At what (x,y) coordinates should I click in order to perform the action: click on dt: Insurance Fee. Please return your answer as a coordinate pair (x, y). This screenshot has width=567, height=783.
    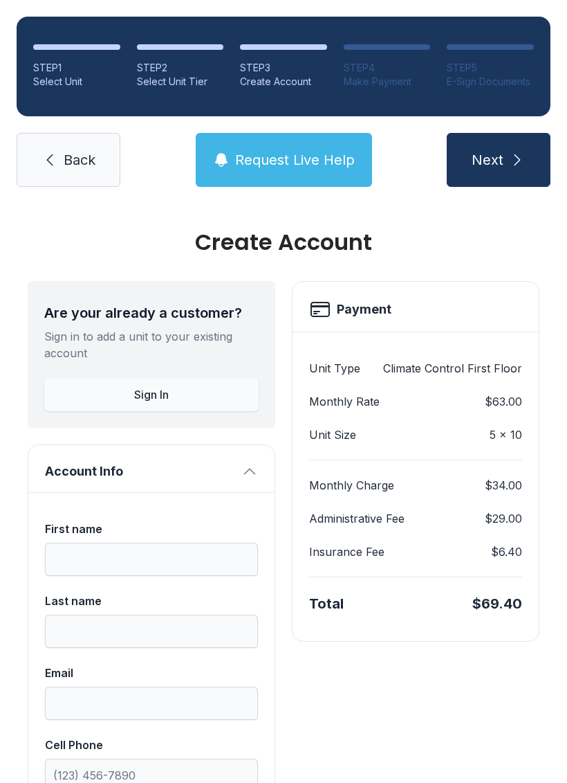
    Looking at the image, I should click on (347, 551).